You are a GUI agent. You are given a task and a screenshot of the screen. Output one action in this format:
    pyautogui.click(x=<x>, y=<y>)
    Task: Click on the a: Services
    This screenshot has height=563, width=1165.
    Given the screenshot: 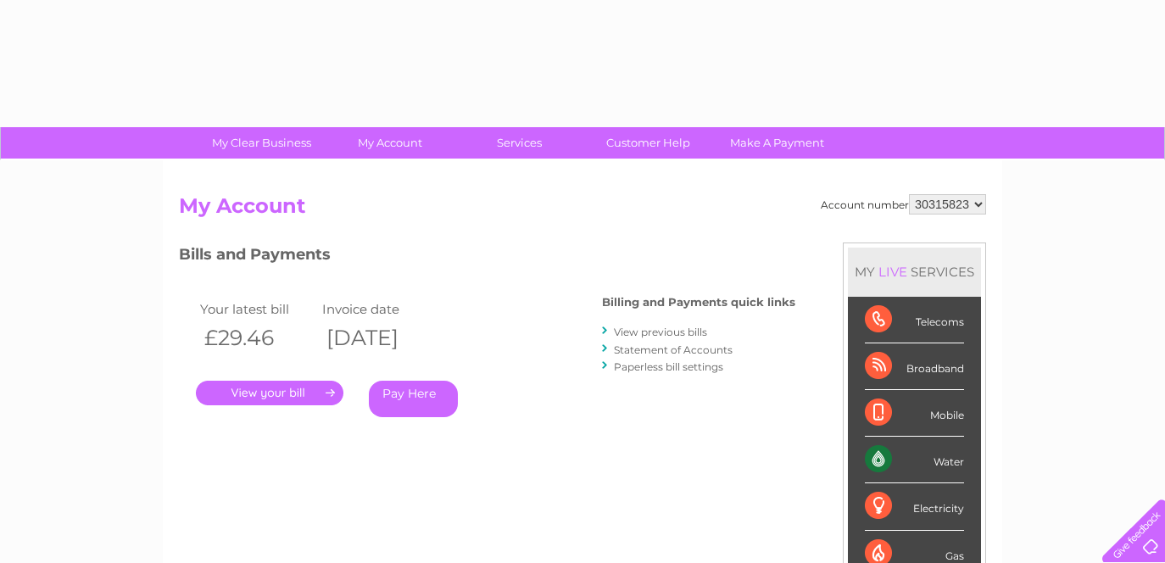 What is the action you would take?
    pyautogui.click(x=519, y=142)
    